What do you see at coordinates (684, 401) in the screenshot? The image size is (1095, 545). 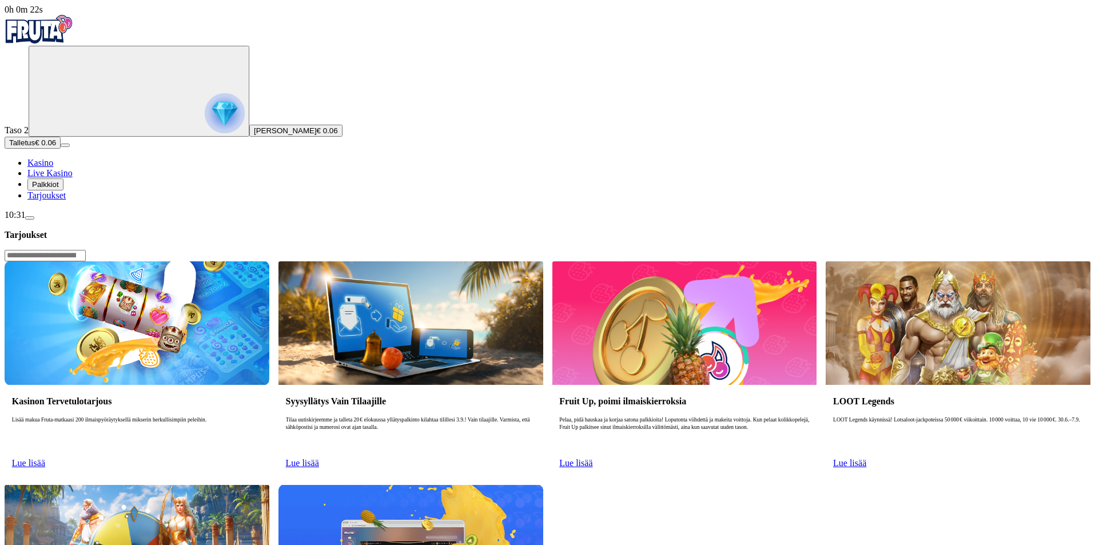 I see `h3: Fruit Up, poimi ilmaiskierroksia` at bounding box center [684, 401].